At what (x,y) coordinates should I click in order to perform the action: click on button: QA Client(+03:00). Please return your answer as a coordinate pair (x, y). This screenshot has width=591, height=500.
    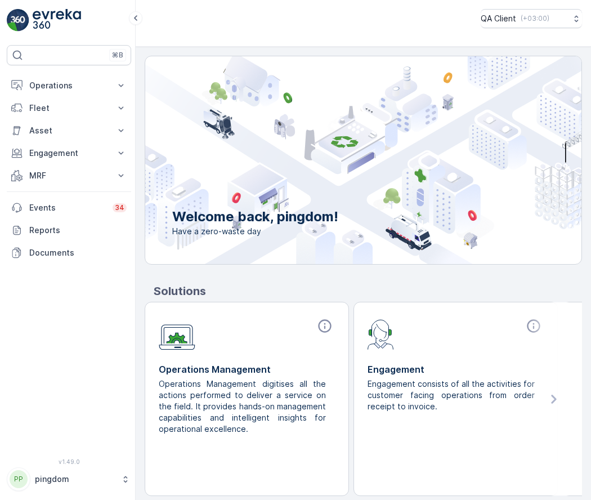
    Looking at the image, I should click on (531, 19).